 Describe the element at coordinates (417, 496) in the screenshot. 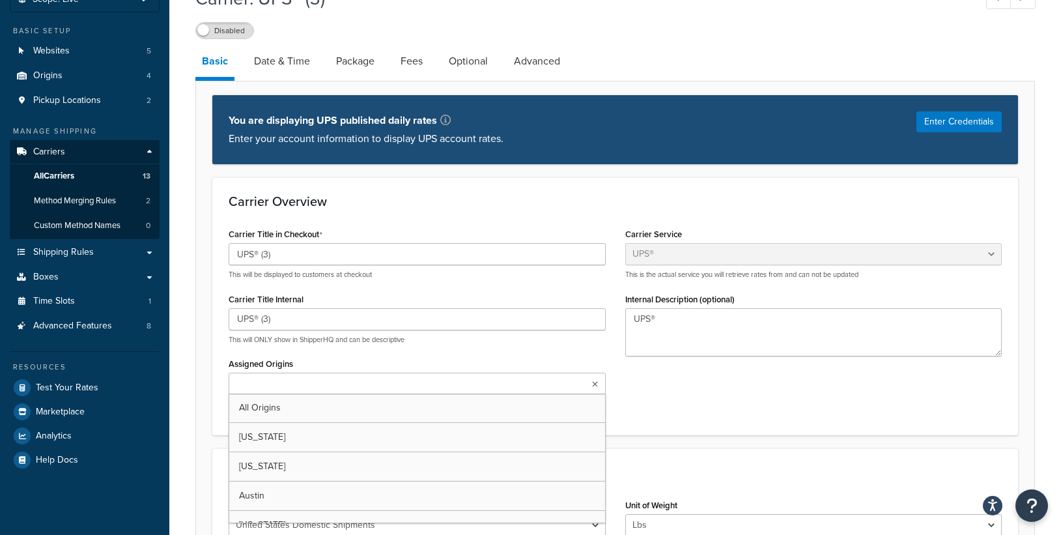

I see `a: Austin` at that location.